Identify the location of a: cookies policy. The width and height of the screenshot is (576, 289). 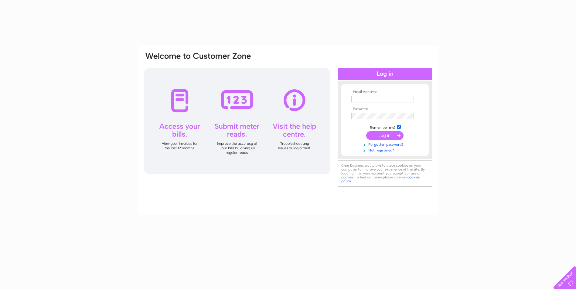
(380, 179).